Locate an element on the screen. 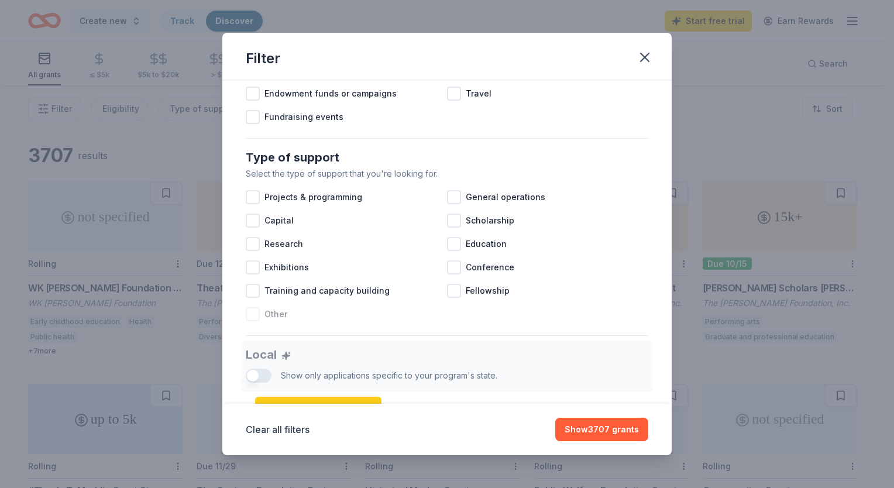 Image resolution: width=894 pixels, height=488 pixels. button: Show3707 grants is located at coordinates (601, 429).